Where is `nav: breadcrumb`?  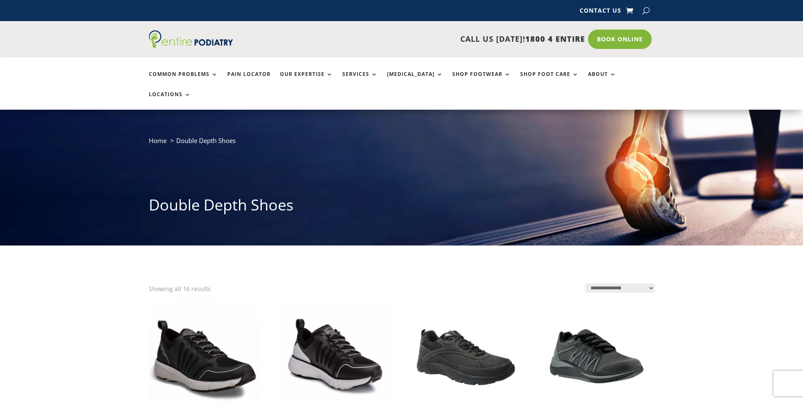
nav: breadcrumb is located at coordinates (402, 143).